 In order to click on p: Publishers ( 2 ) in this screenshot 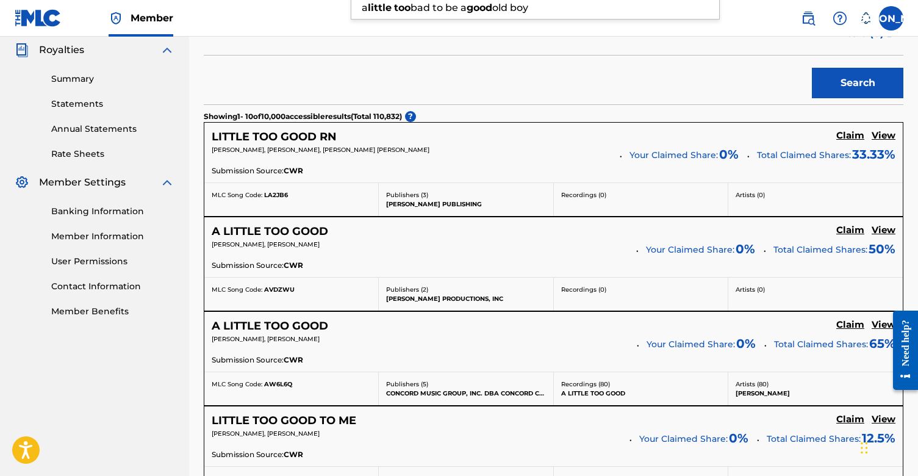, I will do `click(466, 289)`.